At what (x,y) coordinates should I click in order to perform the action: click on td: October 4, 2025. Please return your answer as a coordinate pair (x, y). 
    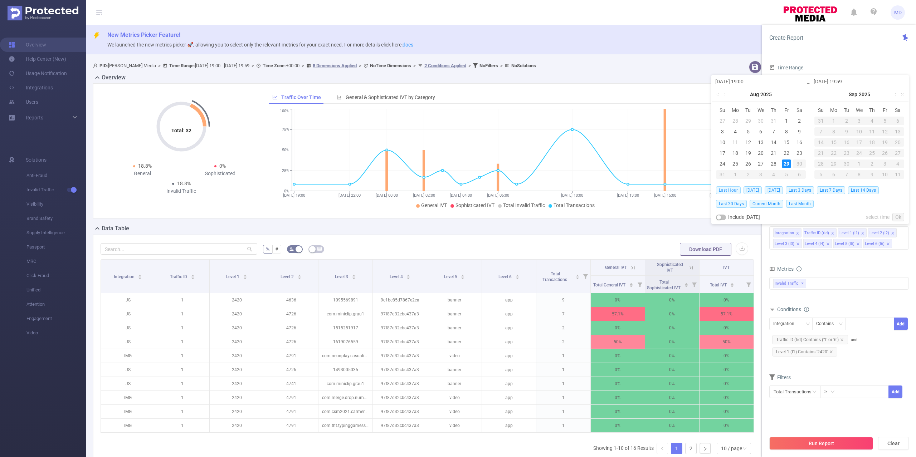
    Looking at the image, I should click on (898, 164).